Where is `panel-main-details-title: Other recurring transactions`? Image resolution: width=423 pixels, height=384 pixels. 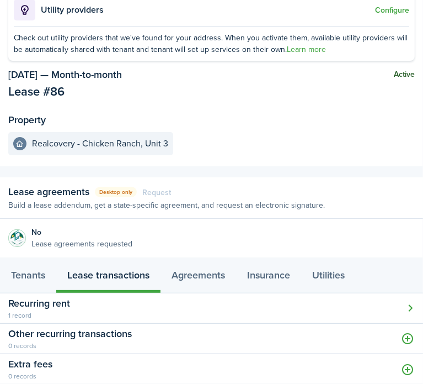
panel-main-details-title: Other recurring transactions is located at coordinates (201, 335).